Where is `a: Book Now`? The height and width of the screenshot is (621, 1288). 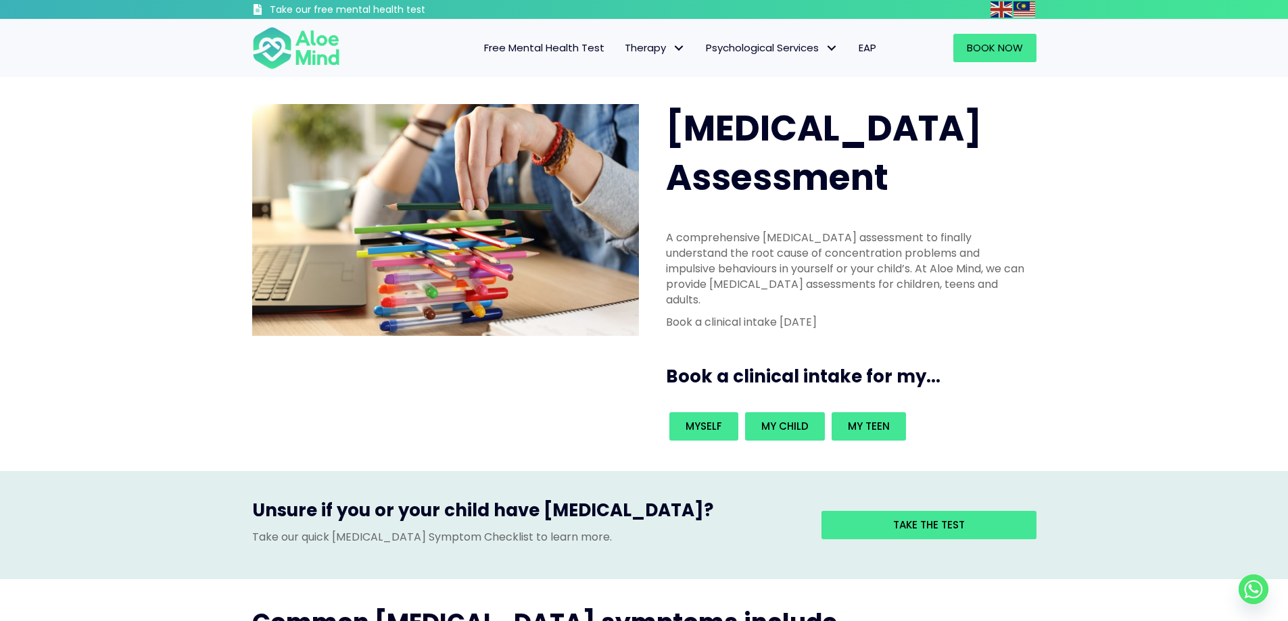
a: Book Now is located at coordinates (995, 48).